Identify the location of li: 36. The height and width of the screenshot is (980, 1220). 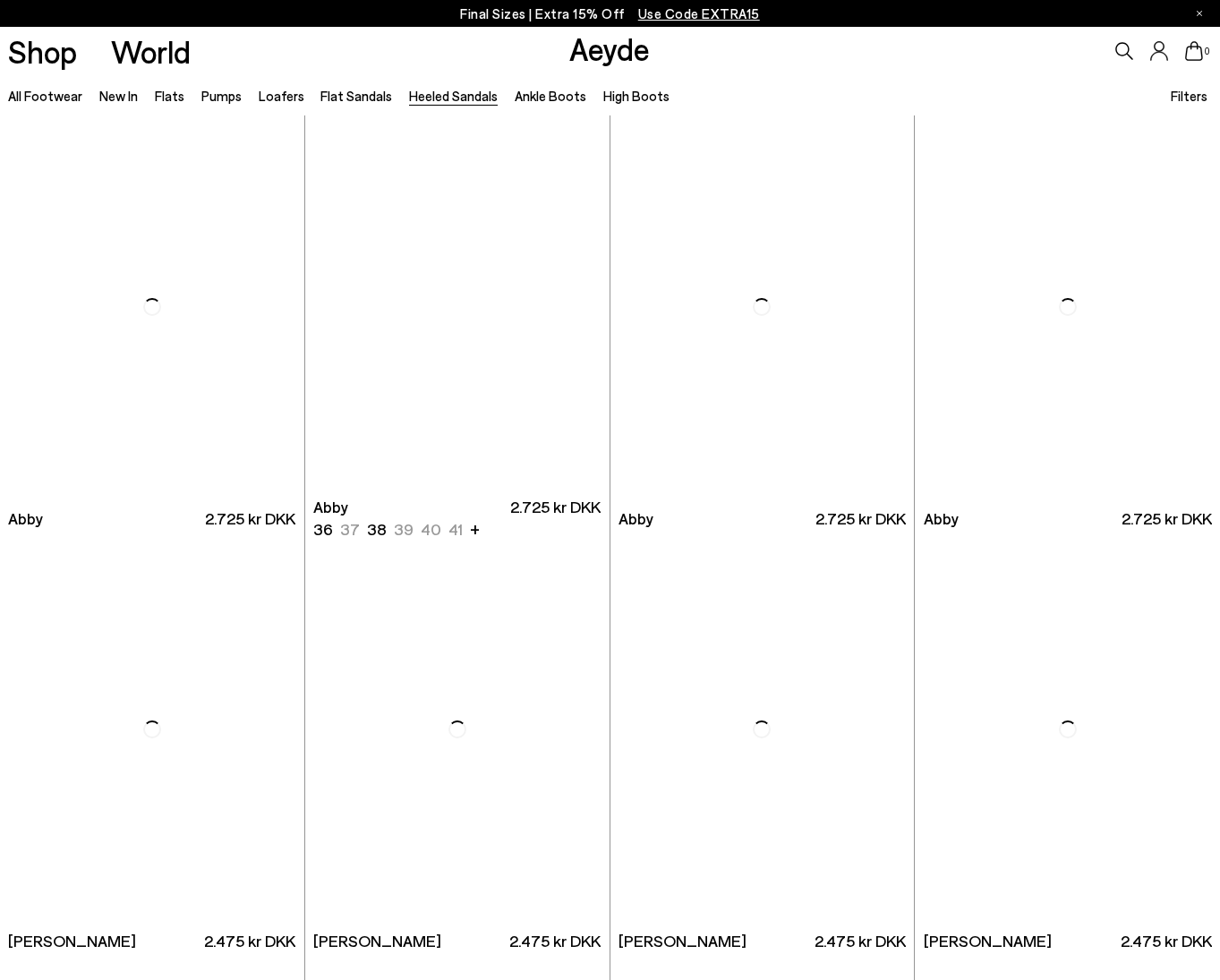
(323, 529).